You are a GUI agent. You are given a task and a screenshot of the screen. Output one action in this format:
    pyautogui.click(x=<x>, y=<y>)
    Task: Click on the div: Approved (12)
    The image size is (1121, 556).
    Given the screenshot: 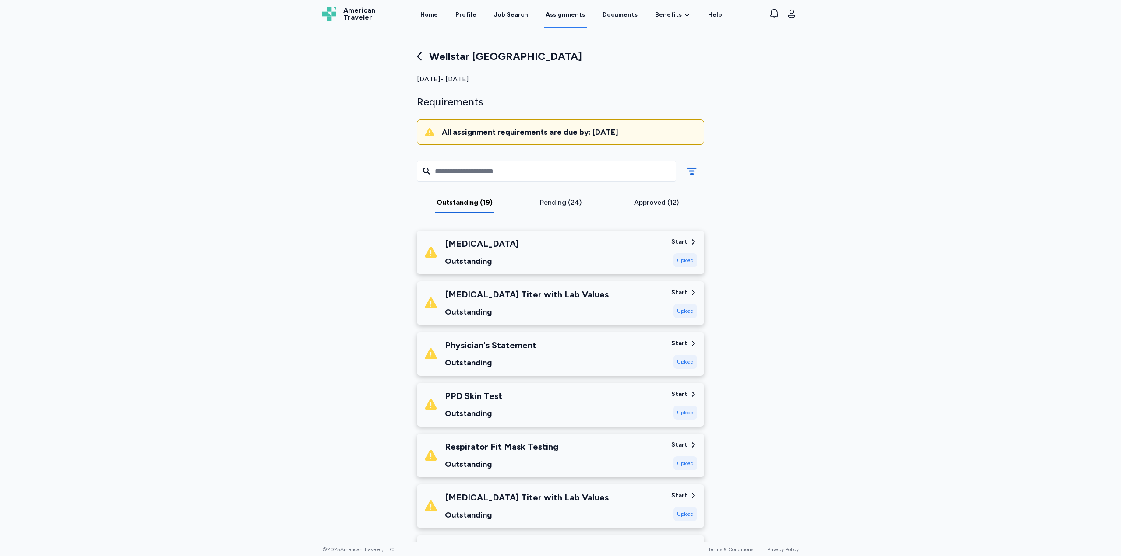 What is the action you would take?
    pyautogui.click(x=656, y=203)
    